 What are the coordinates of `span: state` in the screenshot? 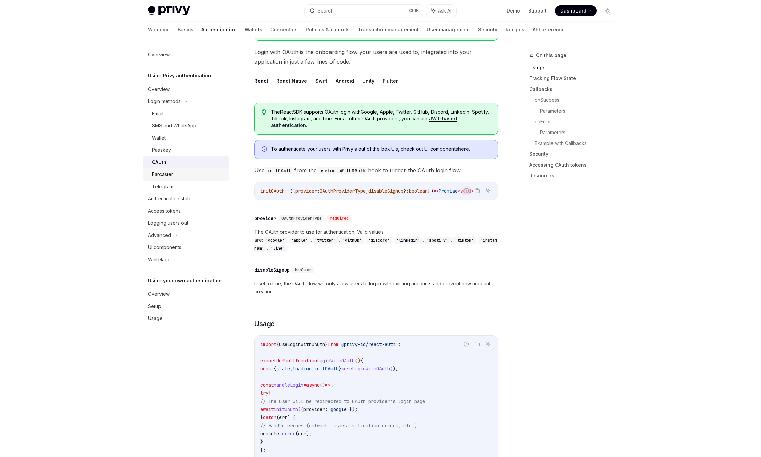 It's located at (283, 369).